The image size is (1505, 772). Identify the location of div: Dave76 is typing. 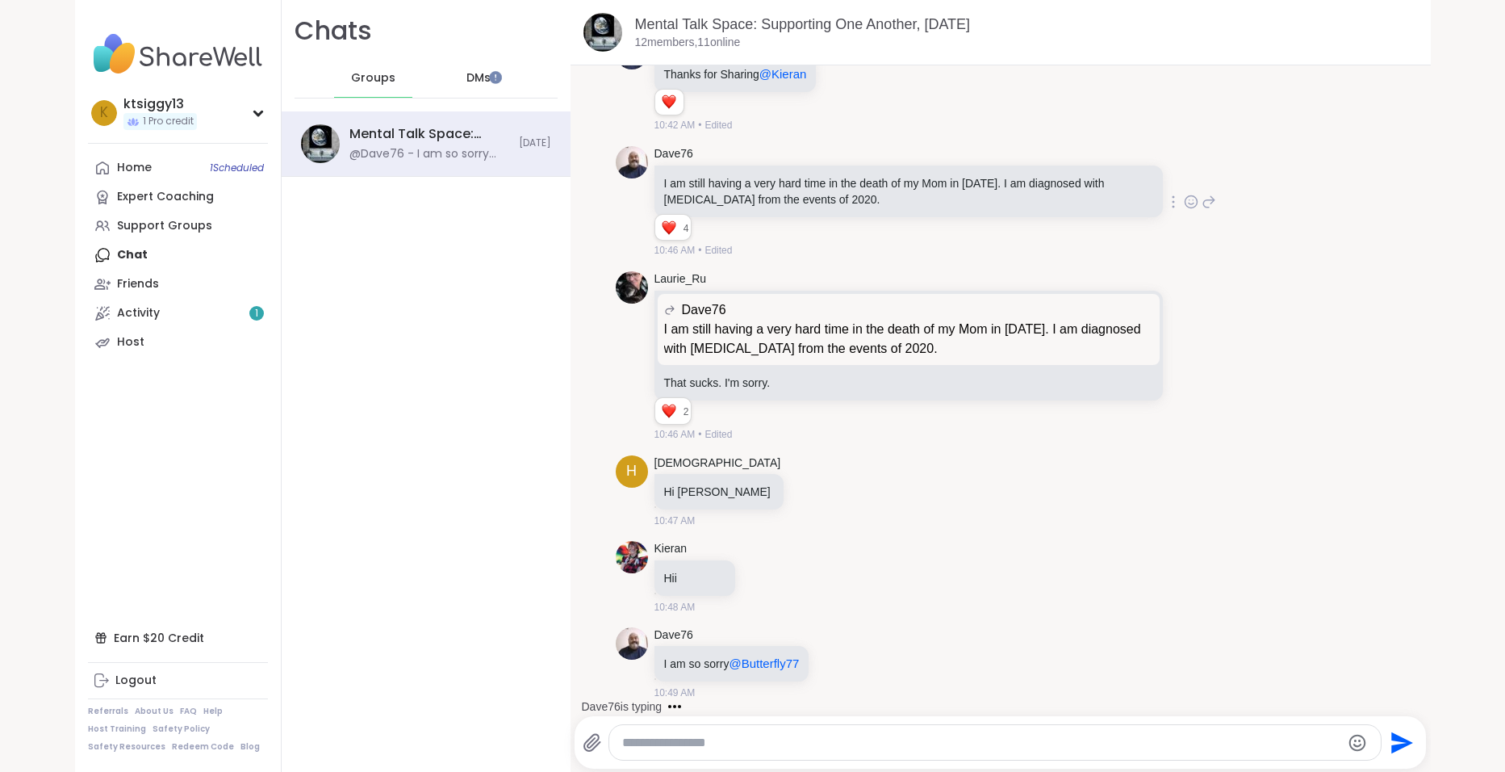
(622, 706).